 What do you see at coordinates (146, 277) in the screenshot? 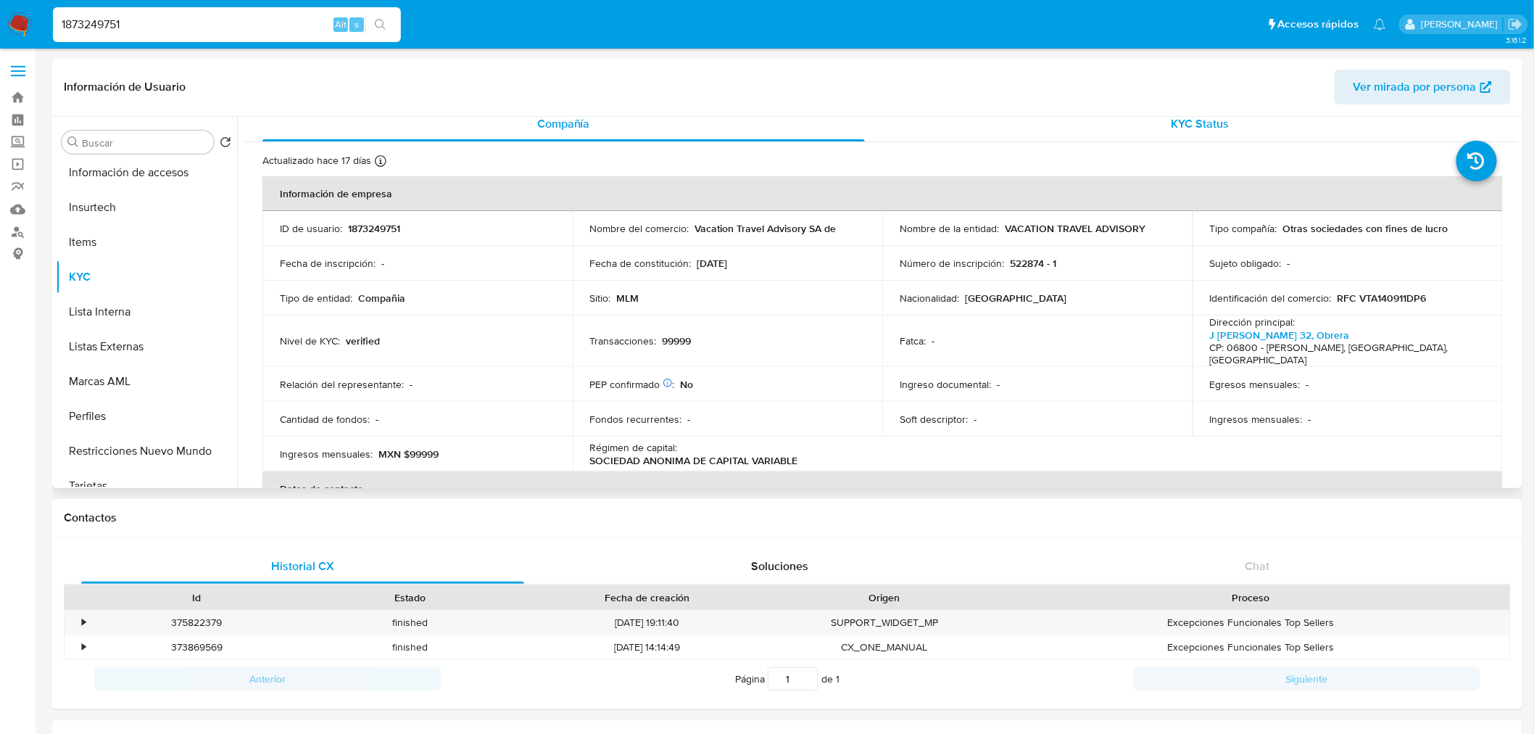
I see `button: KYC` at bounding box center [146, 277].